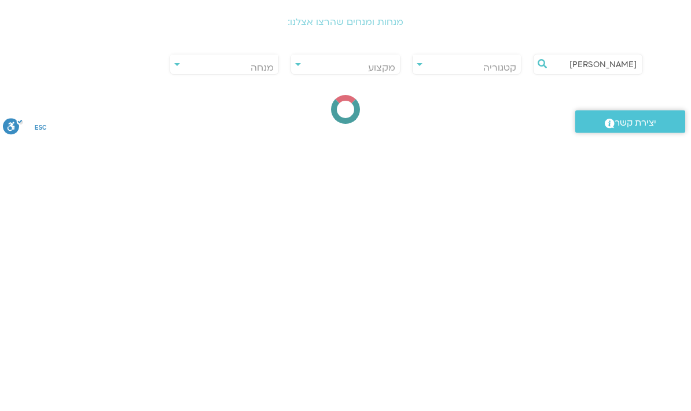  What do you see at coordinates (381, 340) in the screenshot?
I see `span: מקצוע` at bounding box center [381, 340].